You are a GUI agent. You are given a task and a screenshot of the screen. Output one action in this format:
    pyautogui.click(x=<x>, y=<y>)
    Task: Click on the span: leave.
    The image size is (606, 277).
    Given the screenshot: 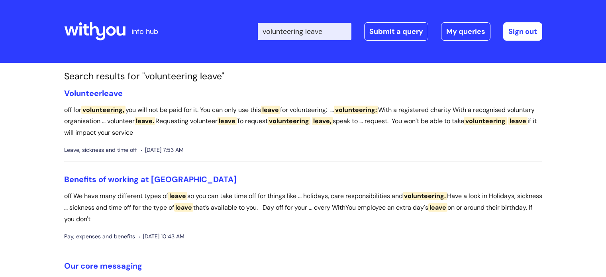 What is the action you would take?
    pyautogui.click(x=145, y=121)
    